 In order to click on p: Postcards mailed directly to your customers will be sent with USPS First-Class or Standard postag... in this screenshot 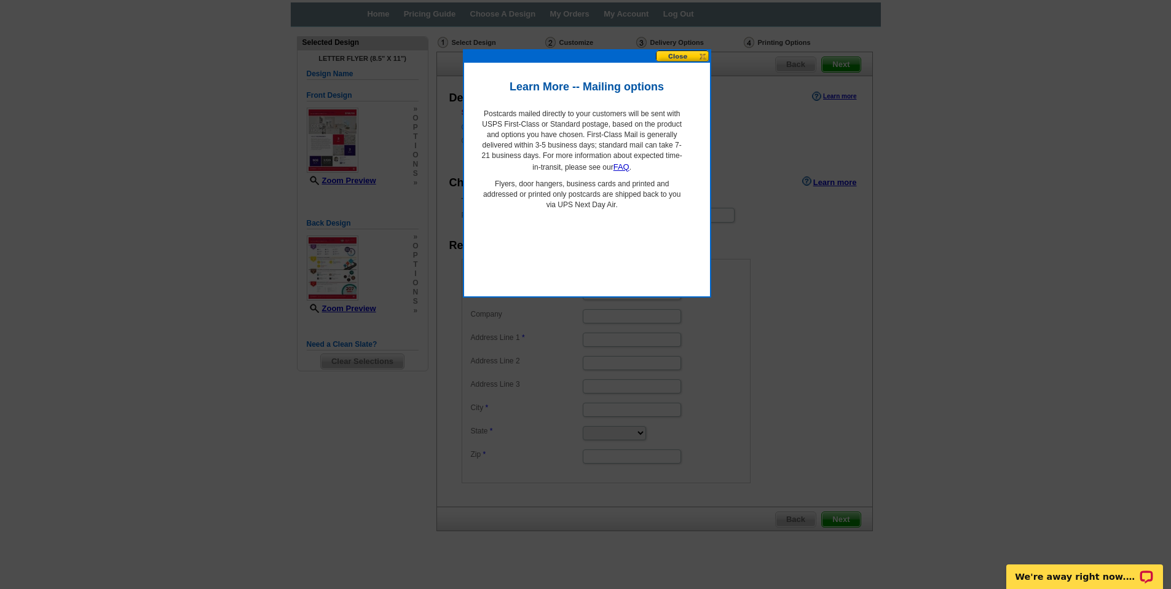, I will do `click(582, 141)`.